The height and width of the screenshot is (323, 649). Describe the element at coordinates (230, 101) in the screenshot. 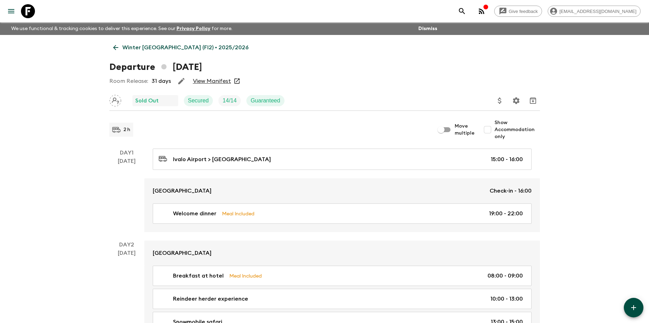

I see `div: Trip Fill` at that location.